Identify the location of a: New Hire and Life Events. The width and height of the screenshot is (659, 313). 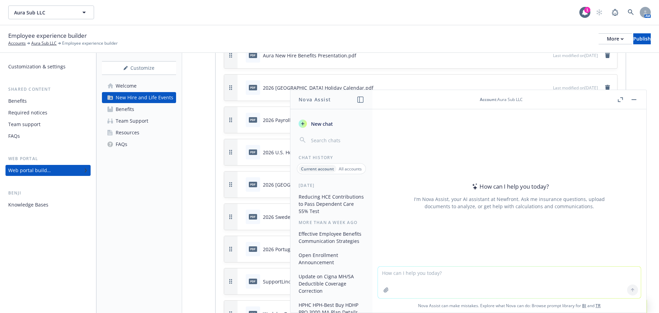
(139, 97).